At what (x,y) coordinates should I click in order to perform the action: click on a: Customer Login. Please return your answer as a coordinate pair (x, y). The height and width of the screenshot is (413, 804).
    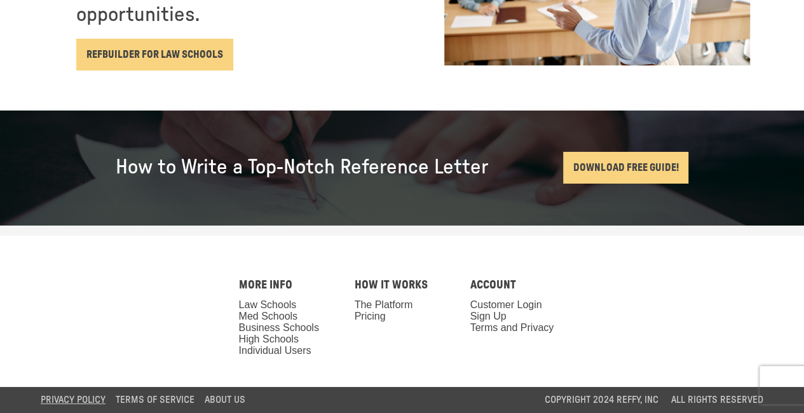
    Looking at the image, I should click on (518, 305).